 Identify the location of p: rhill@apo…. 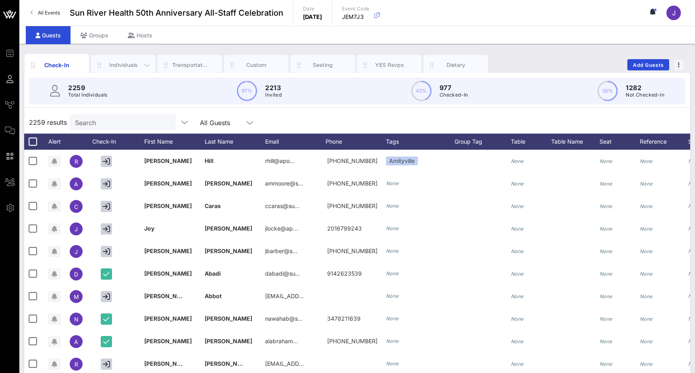
(279, 161).